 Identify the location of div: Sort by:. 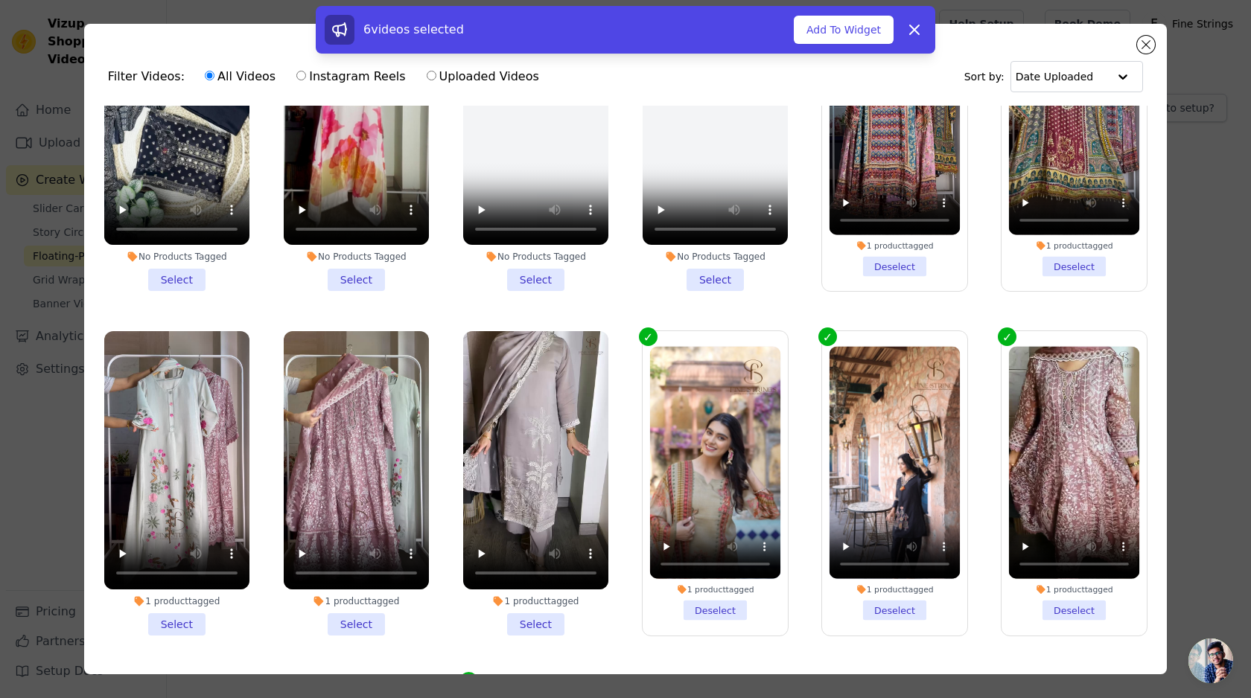
(1053, 77).